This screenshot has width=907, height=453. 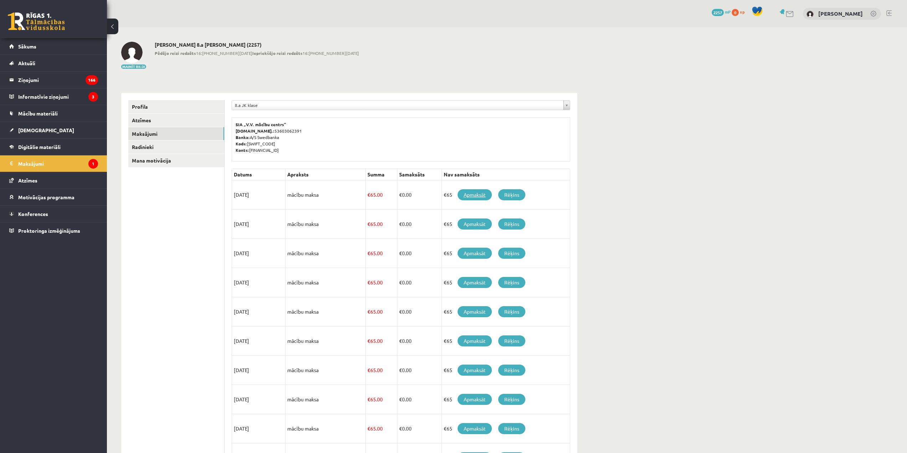 What do you see at coordinates (728, 12) in the screenshot?
I see `span: mP` at bounding box center [728, 12].